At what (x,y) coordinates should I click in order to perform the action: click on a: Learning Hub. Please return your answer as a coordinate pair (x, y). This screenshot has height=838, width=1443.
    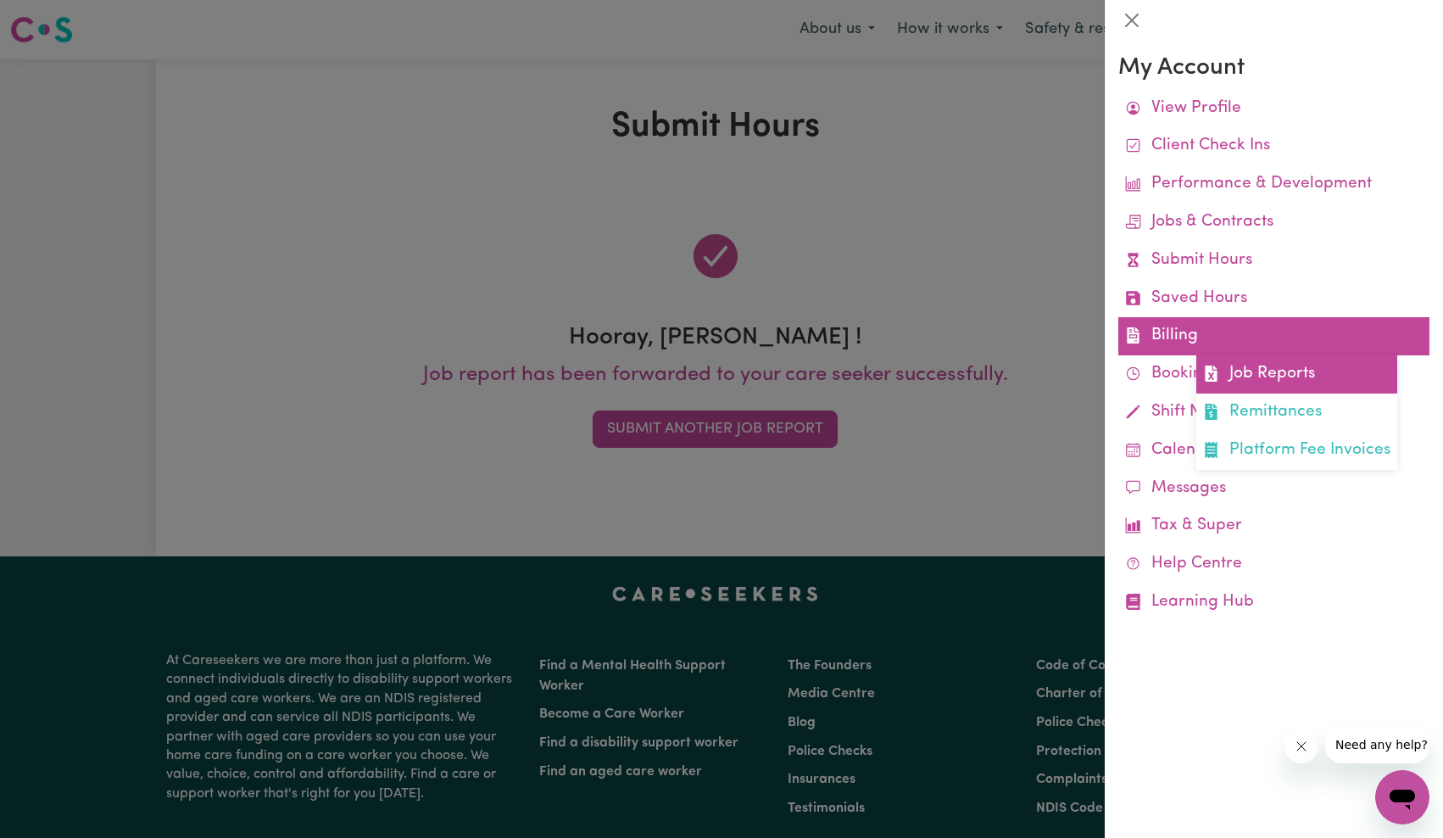
    Looking at the image, I should click on (1273, 602).